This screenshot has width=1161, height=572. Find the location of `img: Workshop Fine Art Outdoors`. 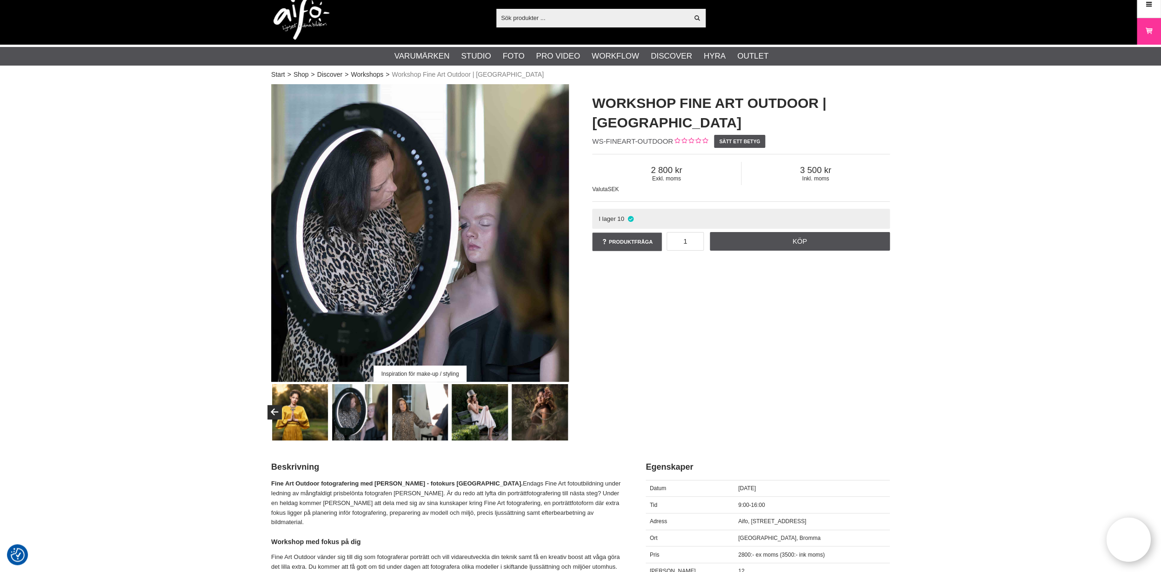

img: Workshop Fine Art Outdoors is located at coordinates (420, 233).